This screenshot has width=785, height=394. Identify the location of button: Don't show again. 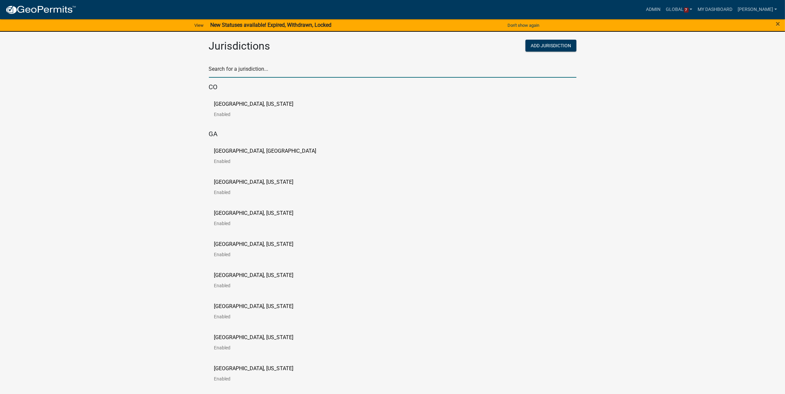
(523, 25).